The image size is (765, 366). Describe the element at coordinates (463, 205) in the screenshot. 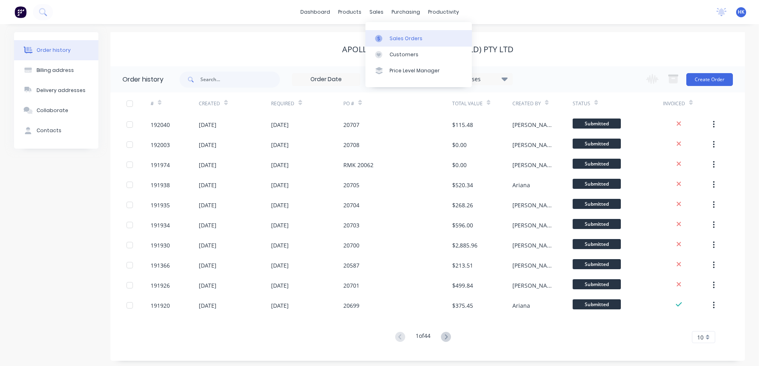

I see `div: $268.26` at that location.